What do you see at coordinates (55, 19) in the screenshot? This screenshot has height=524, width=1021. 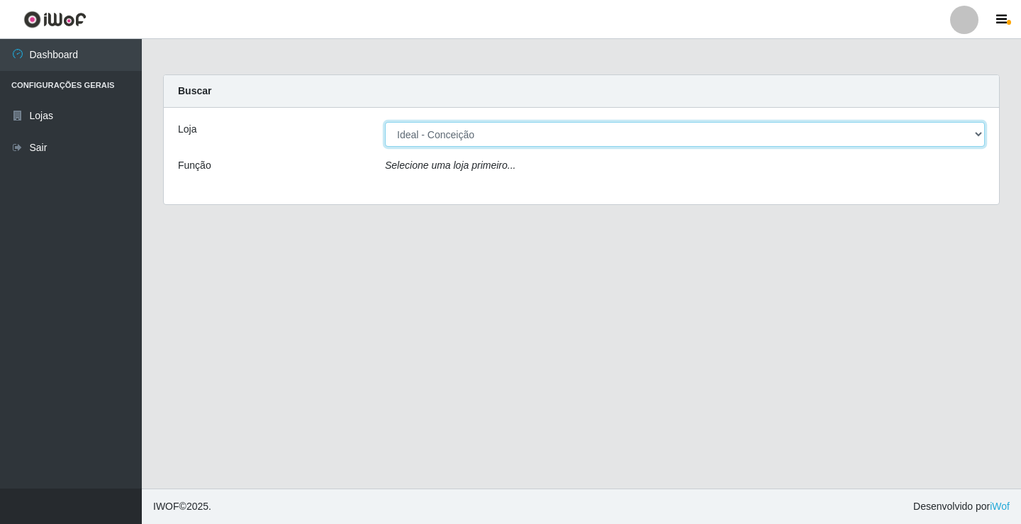 I see `img: CoreUI Logo` at bounding box center [55, 19].